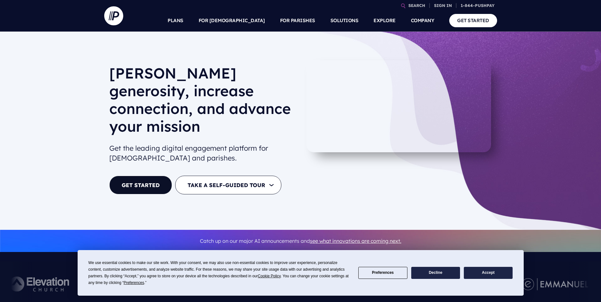  What do you see at coordinates (220, 273) in the screenshot?
I see `div: We use essential cookies to make our site work. With your consent, we may also use non-essential ...` at bounding box center [220, 273].